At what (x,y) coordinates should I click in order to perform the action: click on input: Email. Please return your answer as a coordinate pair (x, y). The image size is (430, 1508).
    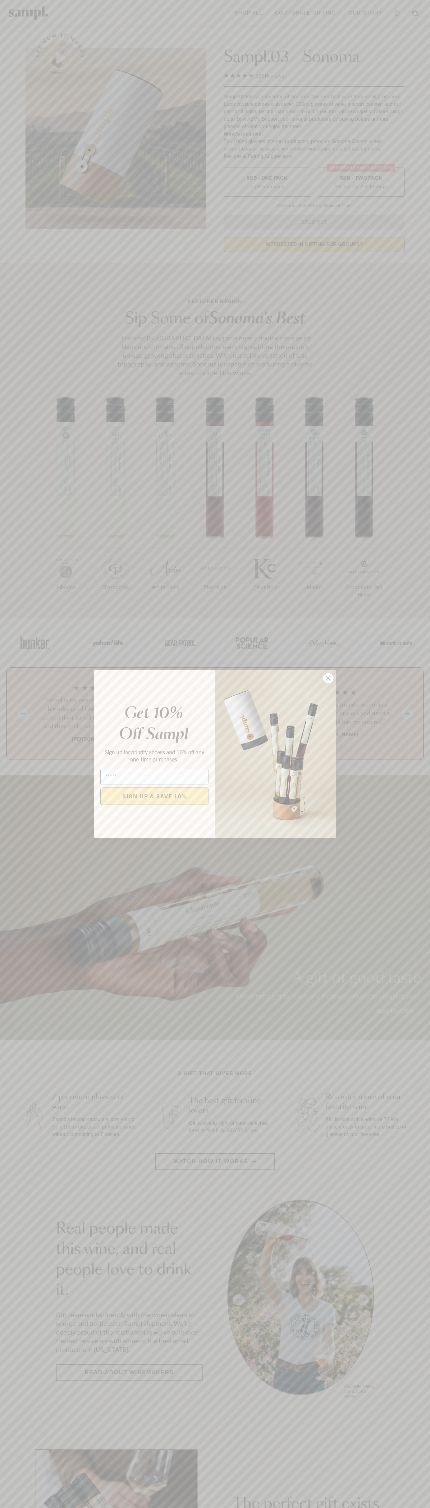
    Looking at the image, I should click on (154, 777).